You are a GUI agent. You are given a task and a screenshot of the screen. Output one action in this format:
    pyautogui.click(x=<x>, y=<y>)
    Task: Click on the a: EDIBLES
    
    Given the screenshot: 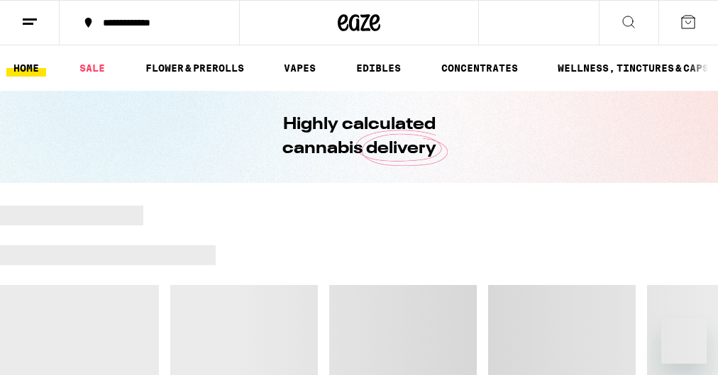 What is the action you would take?
    pyautogui.click(x=378, y=68)
    